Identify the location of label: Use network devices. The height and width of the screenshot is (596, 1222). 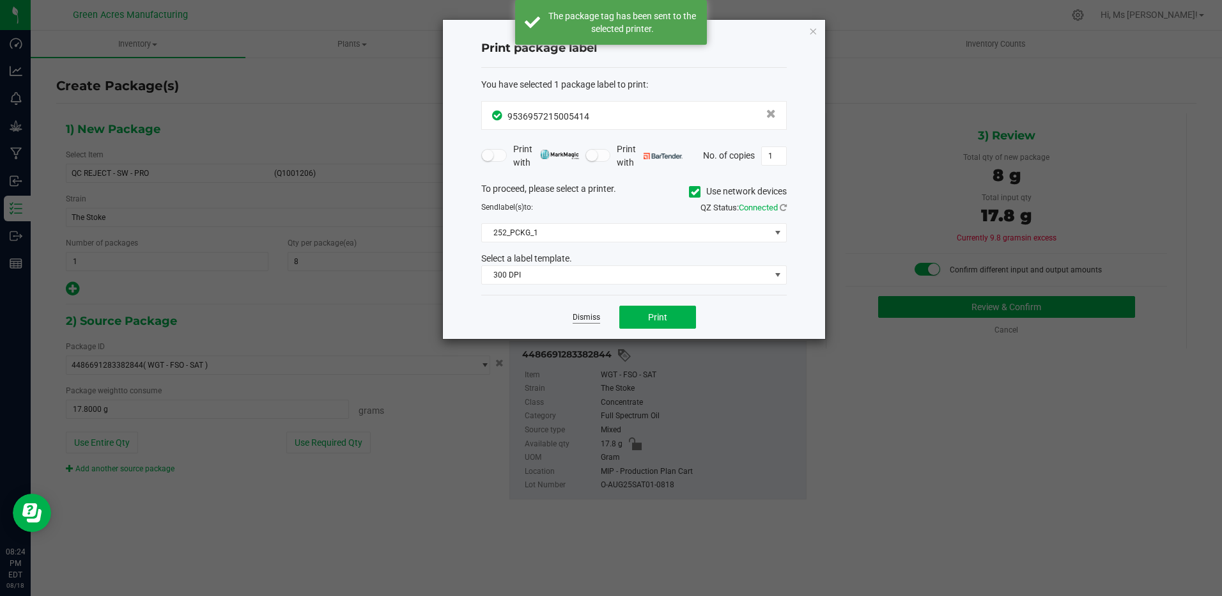
(737, 191).